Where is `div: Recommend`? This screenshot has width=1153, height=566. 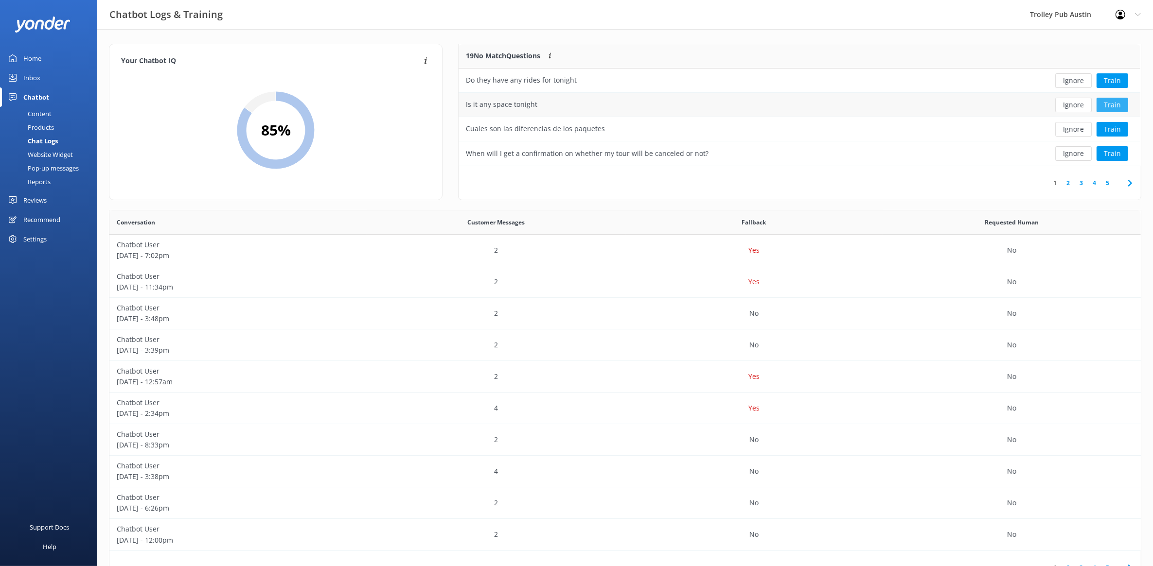
div: Recommend is located at coordinates (42, 220).